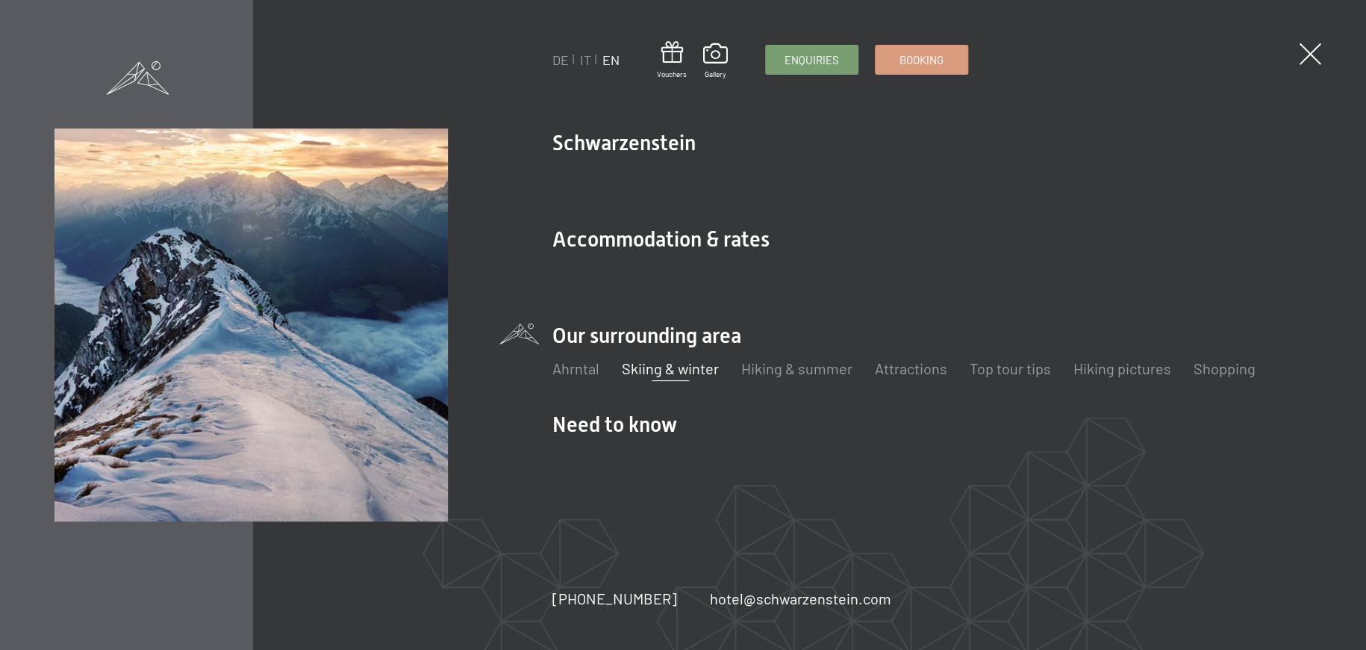 This screenshot has width=1366, height=650. Describe the element at coordinates (800, 598) in the screenshot. I see `a: hotel@schwarzenstein.com` at that location.